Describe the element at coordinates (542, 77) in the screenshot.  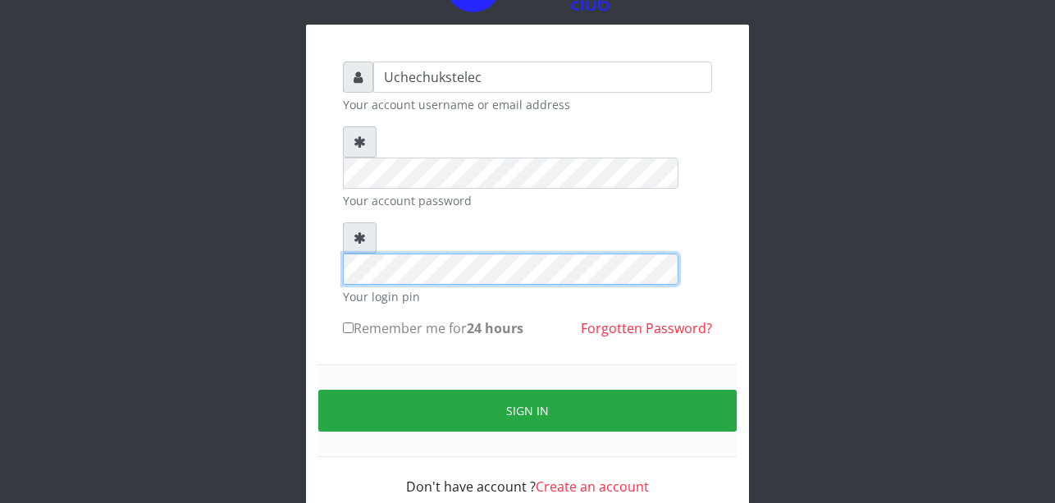
I see `input: Username or email address` at that location.